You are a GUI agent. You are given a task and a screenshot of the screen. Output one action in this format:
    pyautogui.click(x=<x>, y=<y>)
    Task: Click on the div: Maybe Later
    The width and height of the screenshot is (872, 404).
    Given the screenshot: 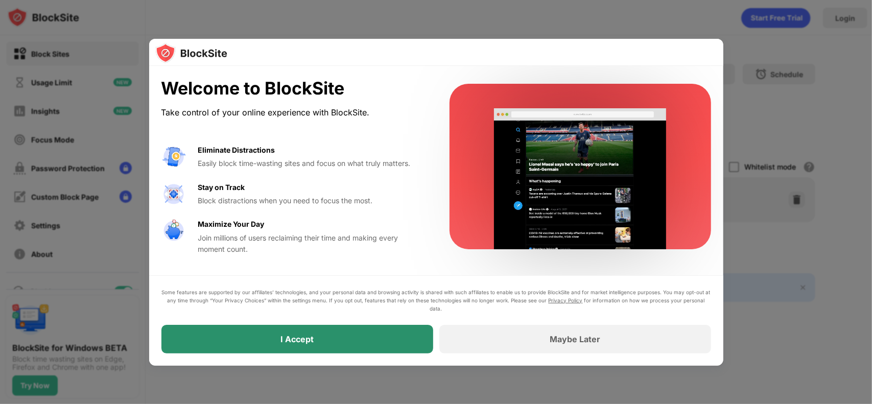 What is the action you would take?
    pyautogui.click(x=575, y=339)
    